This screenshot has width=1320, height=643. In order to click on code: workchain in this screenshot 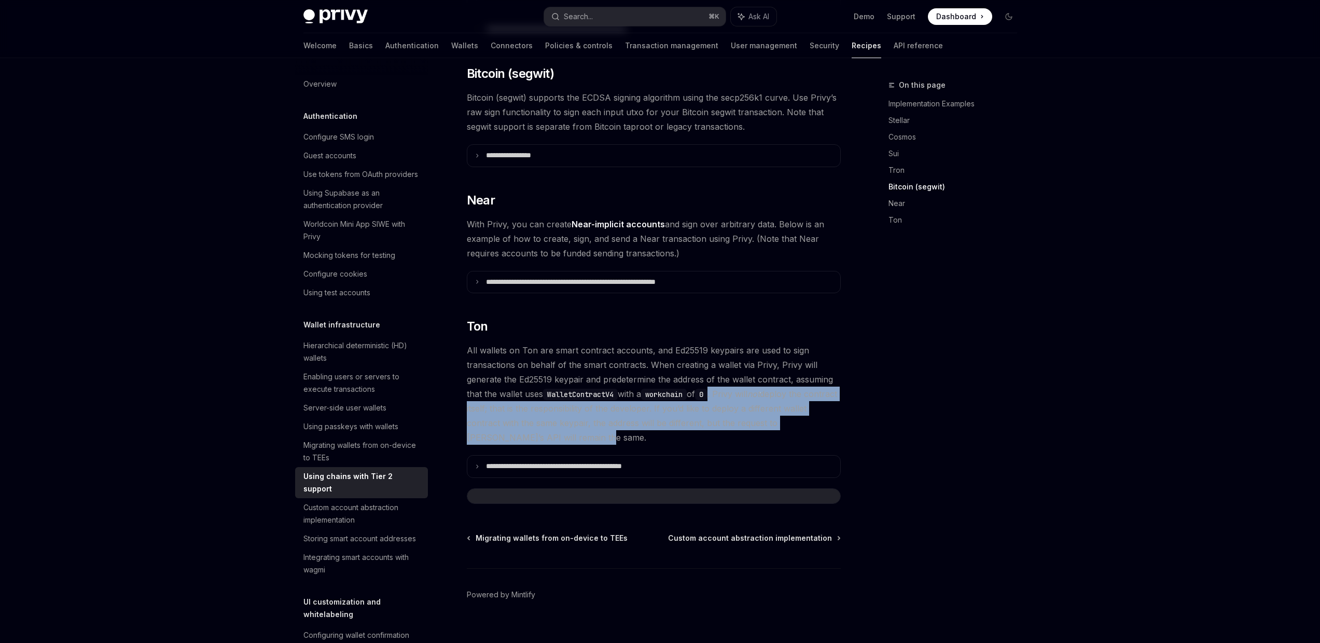, I will do `click(664, 394)`.